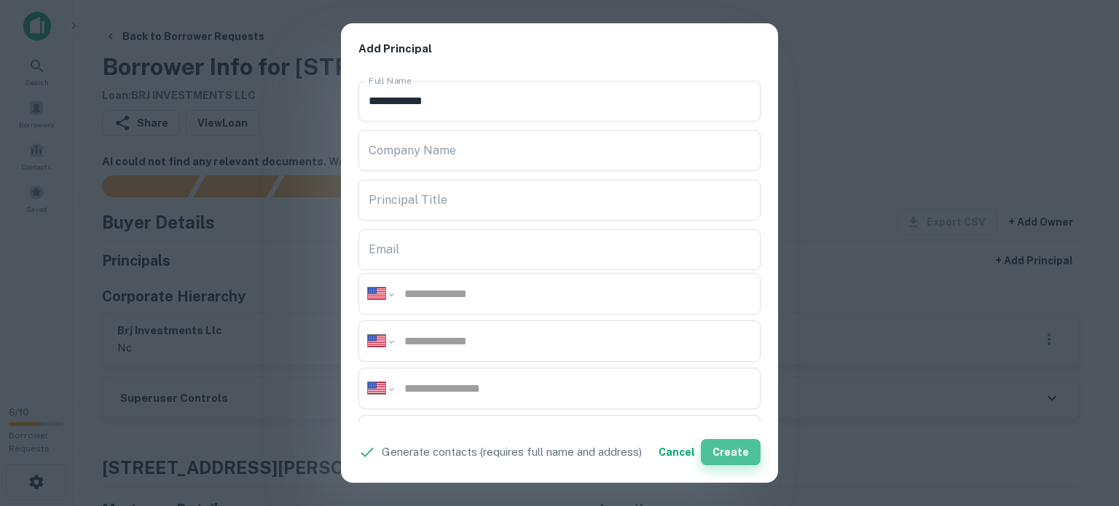 This screenshot has width=1119, height=506. What do you see at coordinates (731, 452) in the screenshot?
I see `button: Create` at bounding box center [731, 452].